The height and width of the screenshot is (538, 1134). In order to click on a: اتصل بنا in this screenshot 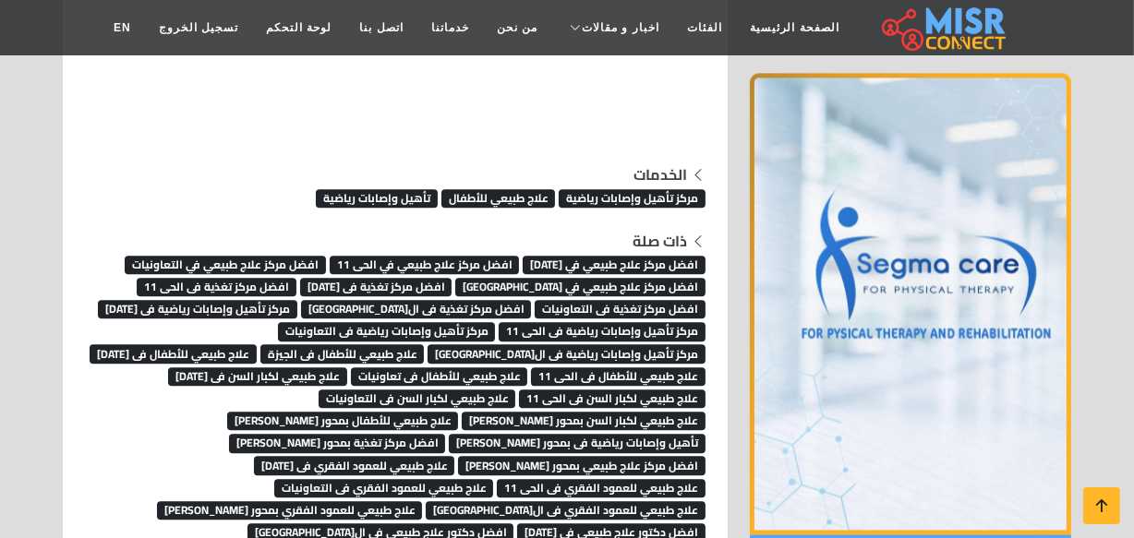, I will do `click(381, 28)`.